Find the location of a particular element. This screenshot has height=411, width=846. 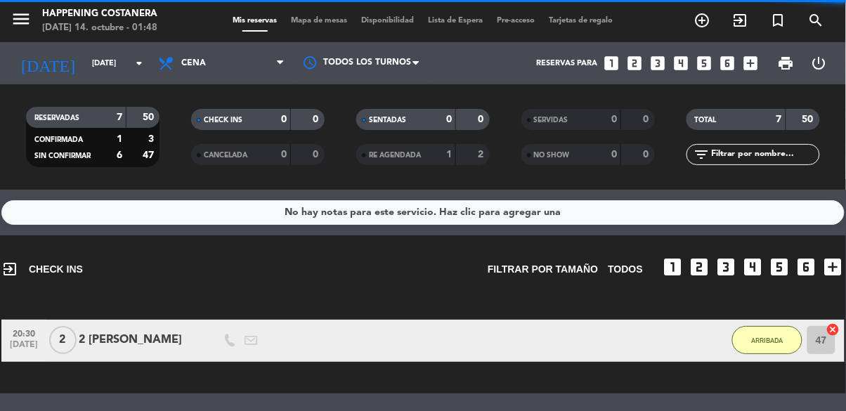

span: Cena is located at coordinates (193, 63).